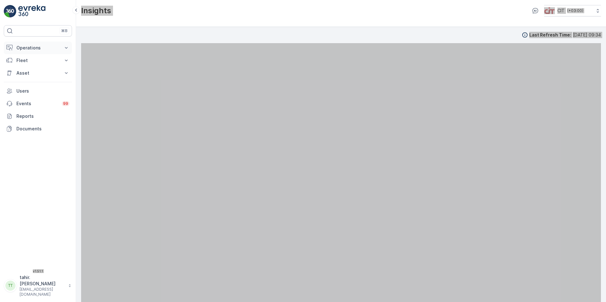  What do you see at coordinates (575, 11) in the screenshot?
I see `p: ( +03:00 )` at bounding box center [575, 11].